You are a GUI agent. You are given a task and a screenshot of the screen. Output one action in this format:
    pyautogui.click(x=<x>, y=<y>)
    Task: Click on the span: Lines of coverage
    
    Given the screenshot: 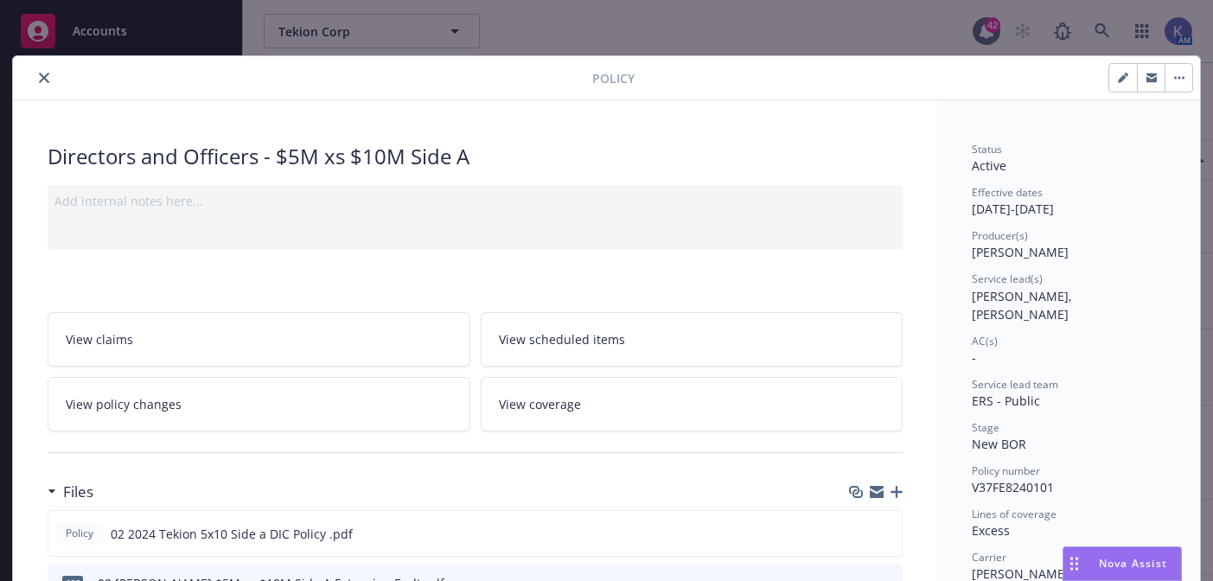 What is the action you would take?
    pyautogui.click(x=1014, y=513)
    